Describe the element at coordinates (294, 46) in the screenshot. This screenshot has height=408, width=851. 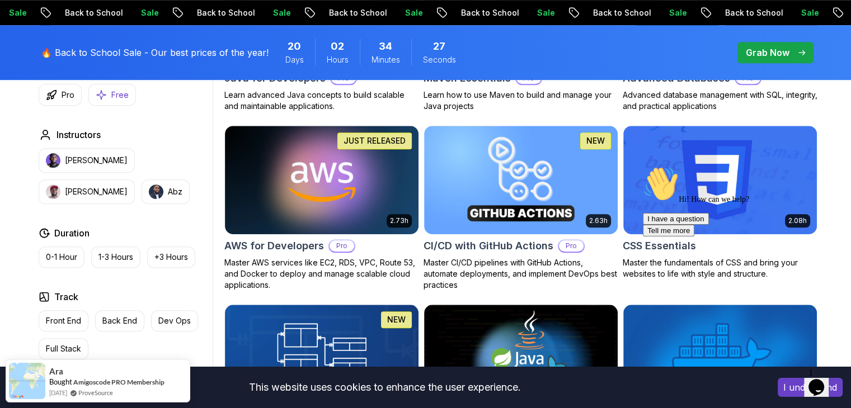
I see `span: 20 Days` at that location.